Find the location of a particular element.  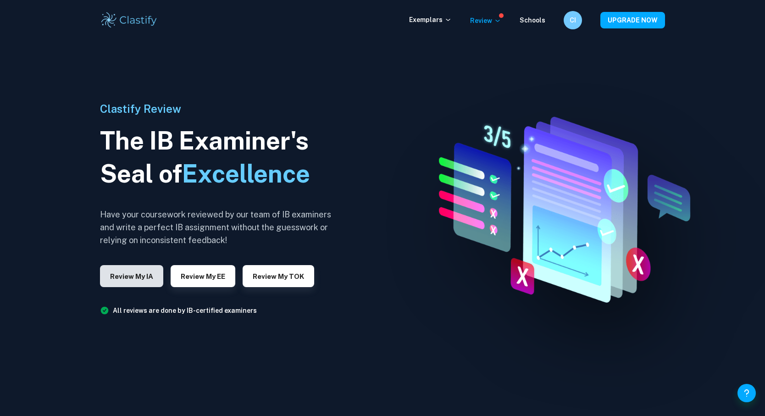

button: UPGRADE NOW is located at coordinates (633, 20).